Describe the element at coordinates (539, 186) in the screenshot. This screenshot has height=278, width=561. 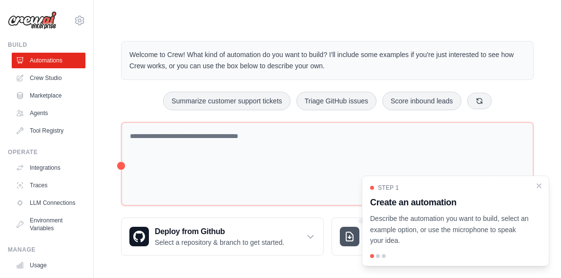
I see `button: Close walkthrough` at that location.